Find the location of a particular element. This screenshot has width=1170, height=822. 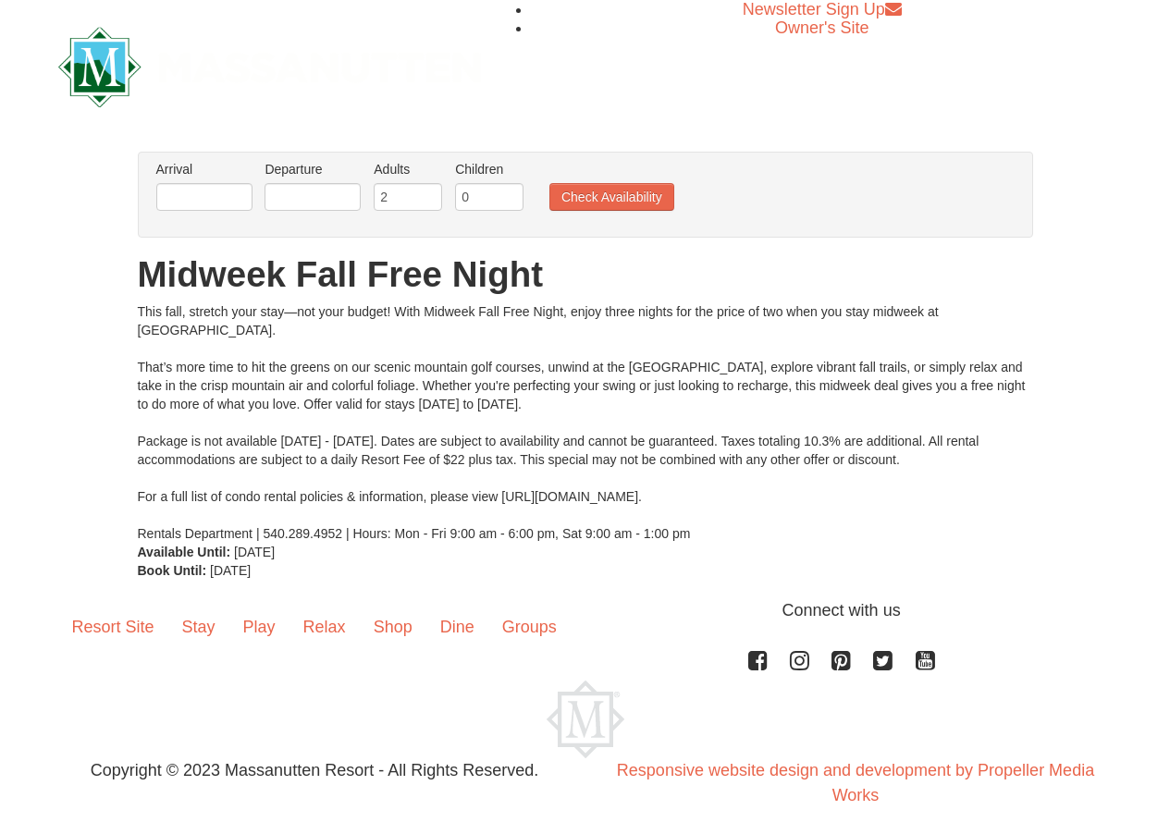

a: Massanutten Resort is located at coordinates (270, 64).